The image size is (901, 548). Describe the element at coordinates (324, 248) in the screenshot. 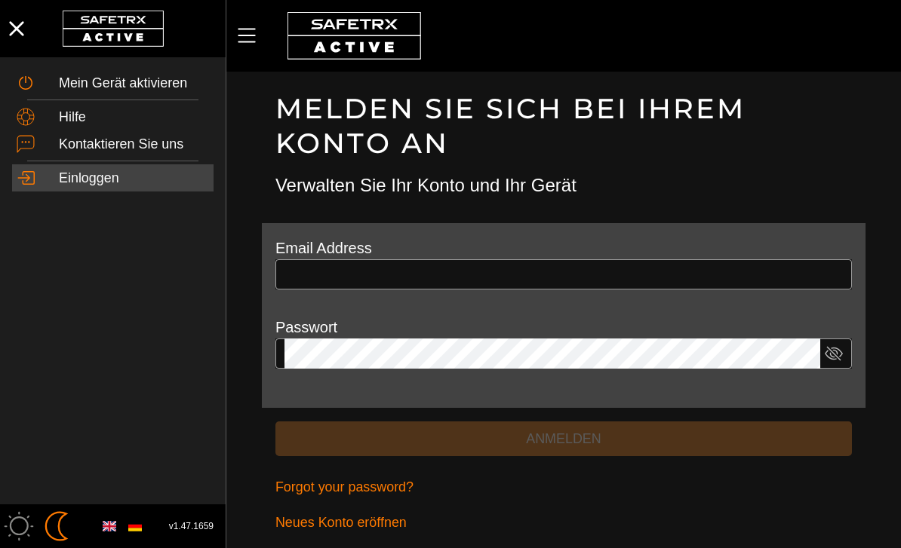

I see `label: Email Address` at that location.